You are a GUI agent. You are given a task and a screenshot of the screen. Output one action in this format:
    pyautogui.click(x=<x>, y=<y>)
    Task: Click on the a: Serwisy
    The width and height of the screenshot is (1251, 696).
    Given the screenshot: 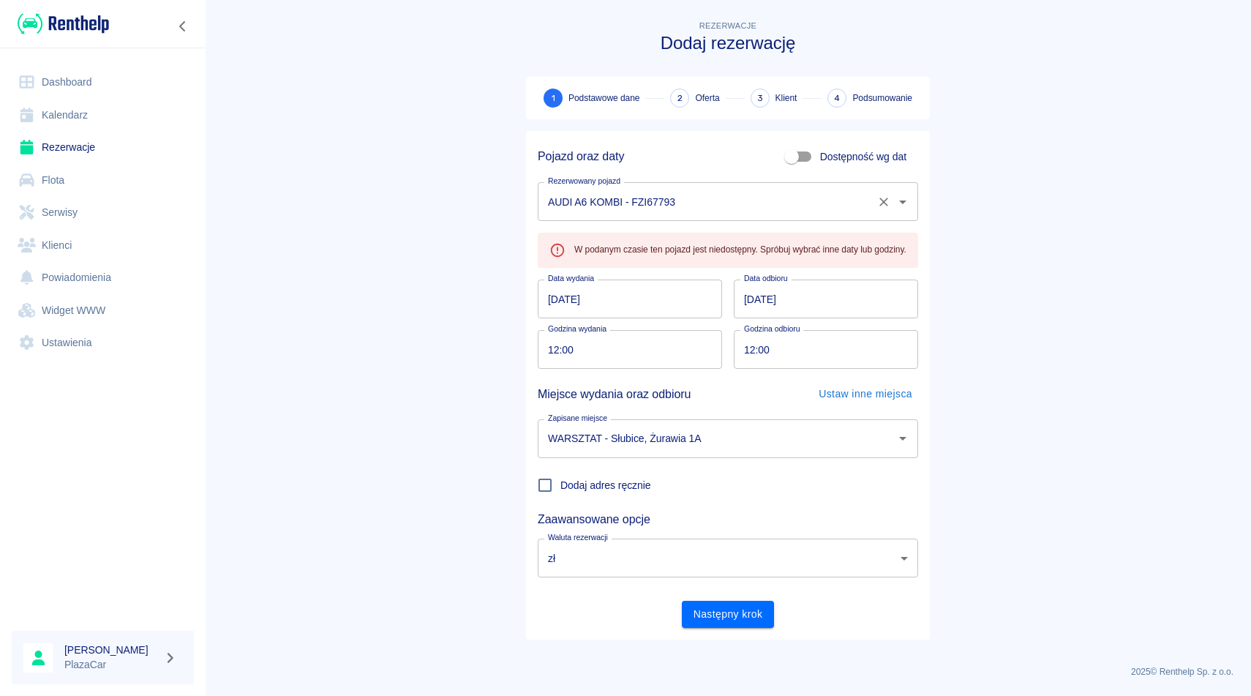 What is the action you would take?
    pyautogui.click(x=102, y=212)
    